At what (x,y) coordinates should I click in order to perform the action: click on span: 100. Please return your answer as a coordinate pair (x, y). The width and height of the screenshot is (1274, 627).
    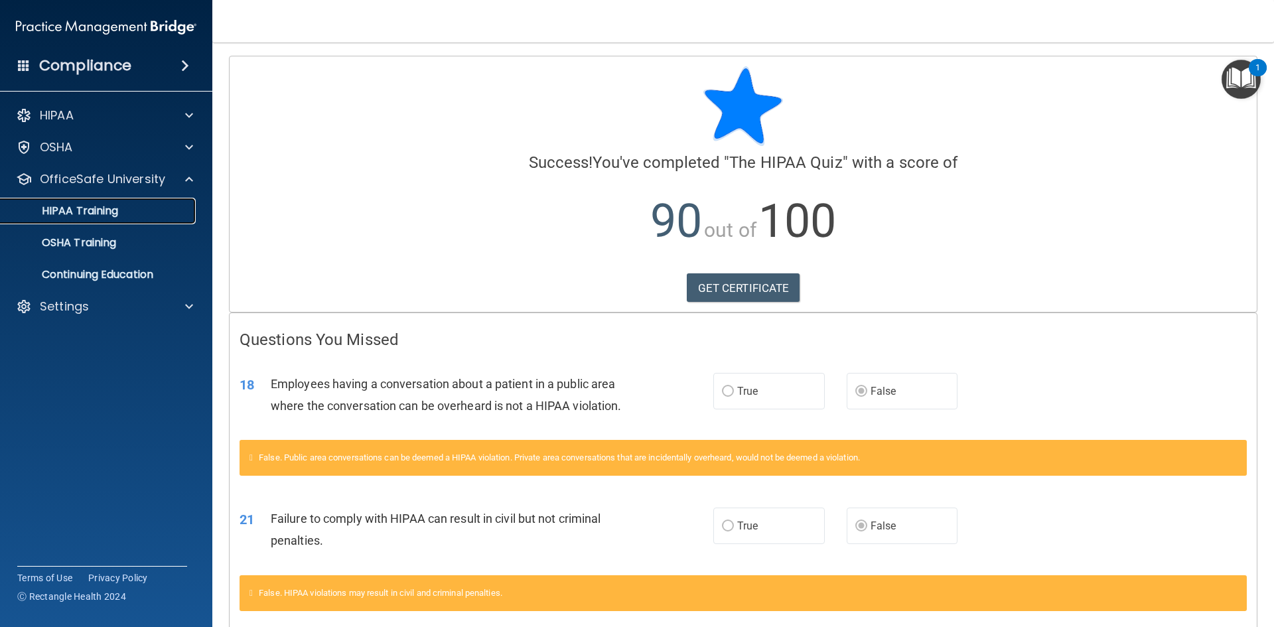
    Looking at the image, I should click on (797, 221).